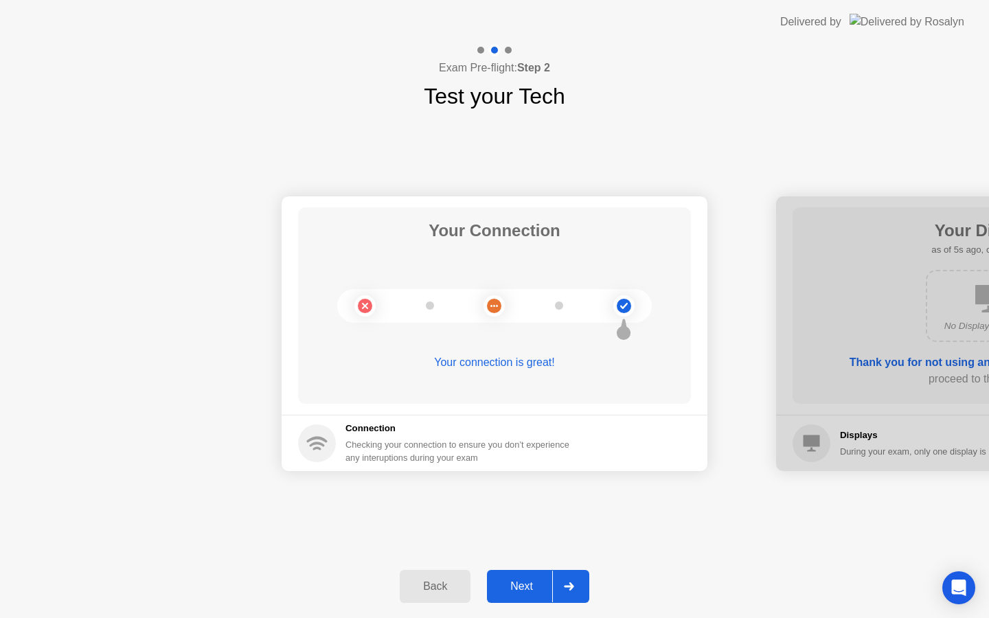 The width and height of the screenshot is (989, 618). What do you see at coordinates (810, 22) in the screenshot?
I see `div: Delivered by` at bounding box center [810, 22].